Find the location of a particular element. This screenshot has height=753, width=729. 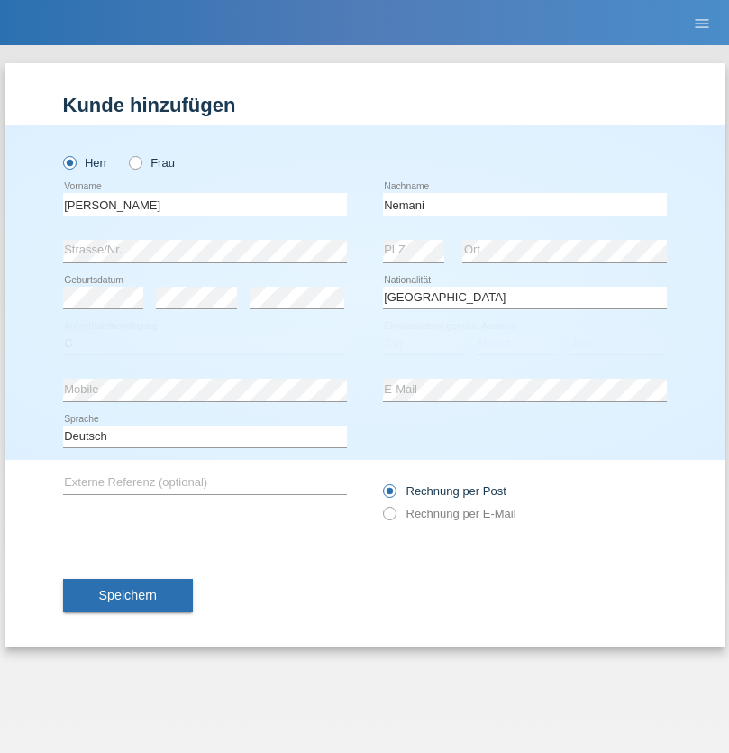

a: menu is located at coordinates (702, 23).